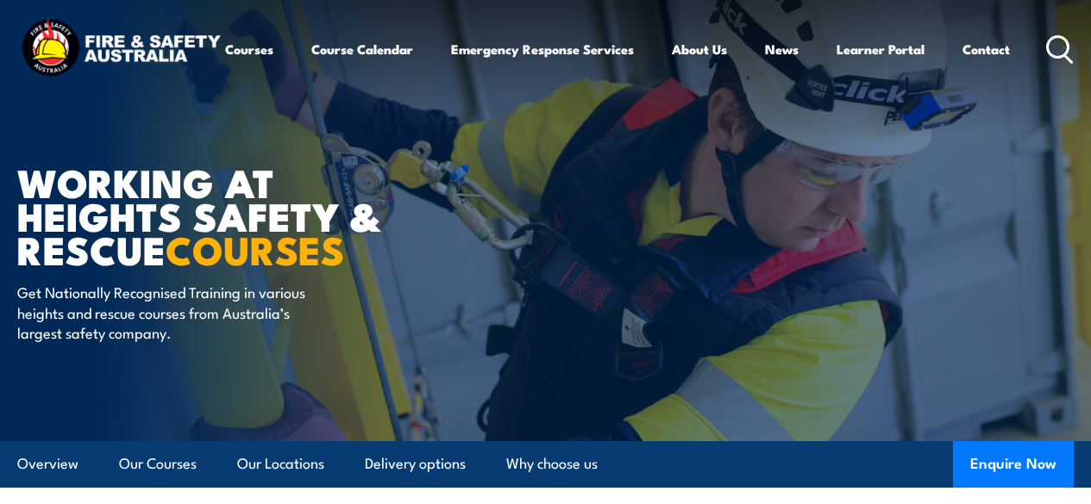 This screenshot has height=504, width=1091. I want to click on h1: WORKING AT HEIGHTS SAFETY & RESCUE, so click(230, 215).